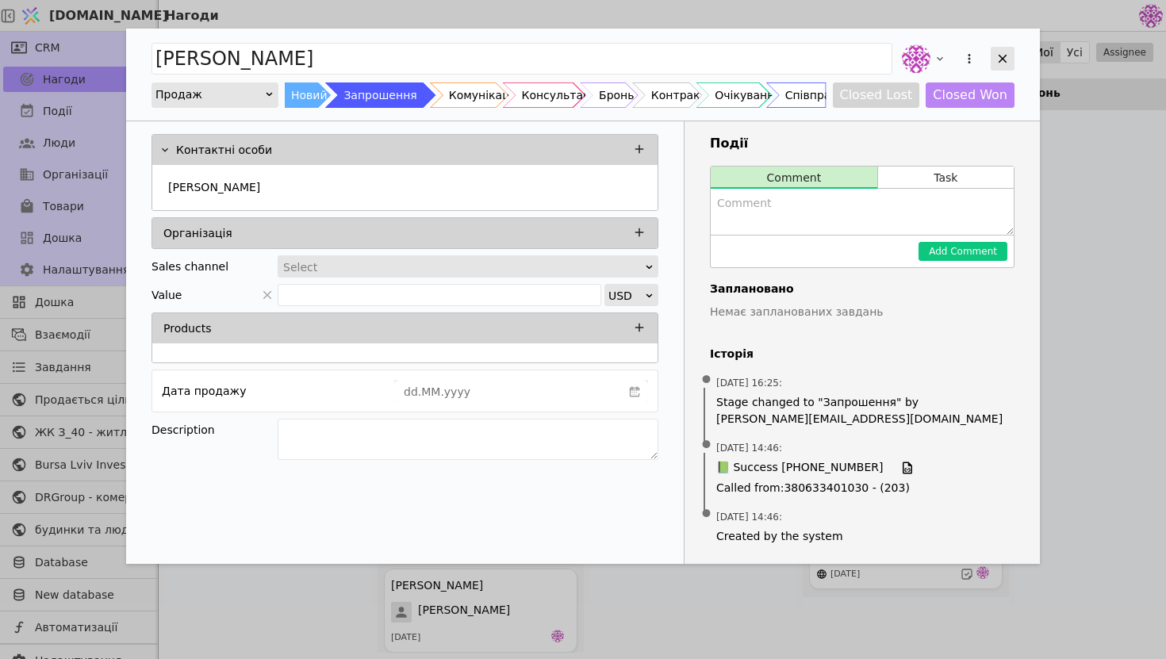  What do you see at coordinates (309, 95) in the screenshot?
I see `div: Новий` at bounding box center [309, 95].